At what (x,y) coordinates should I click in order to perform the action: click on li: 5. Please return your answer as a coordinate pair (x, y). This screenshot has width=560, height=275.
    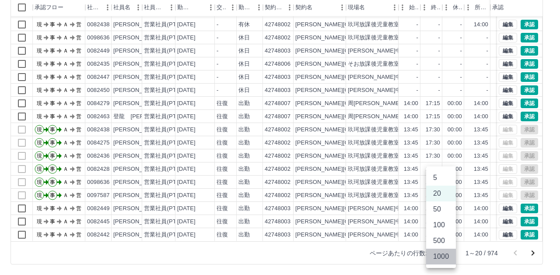
    Looking at the image, I should click on (441, 178).